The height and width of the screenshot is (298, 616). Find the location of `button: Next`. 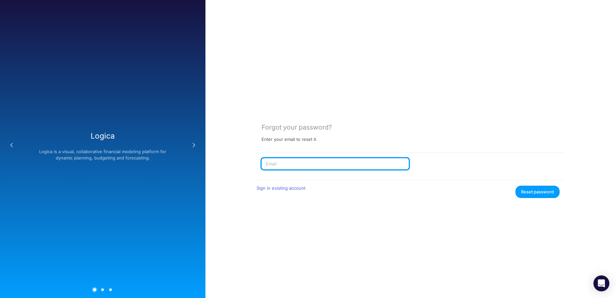

button: Next is located at coordinates (194, 145).